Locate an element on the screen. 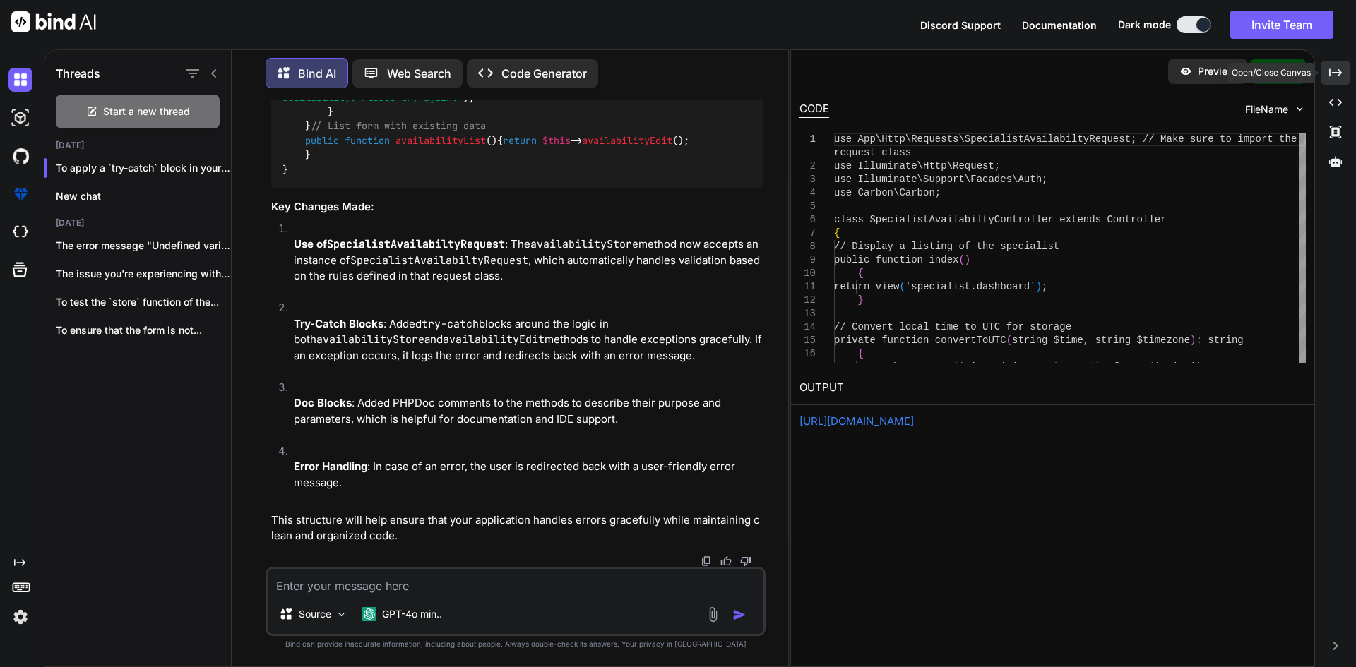 This screenshot has height=667, width=1356. div: 12 is located at coordinates (807, 300).